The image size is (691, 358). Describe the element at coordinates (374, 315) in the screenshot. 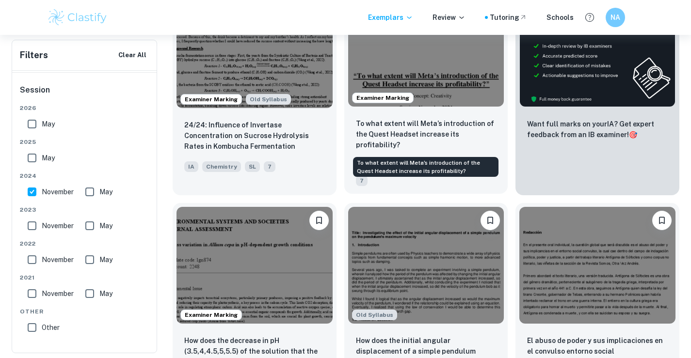

I see `div: Starting from the May 2025 session, the Physics IA requirements have changed. It's OK to refer to...` at that location.